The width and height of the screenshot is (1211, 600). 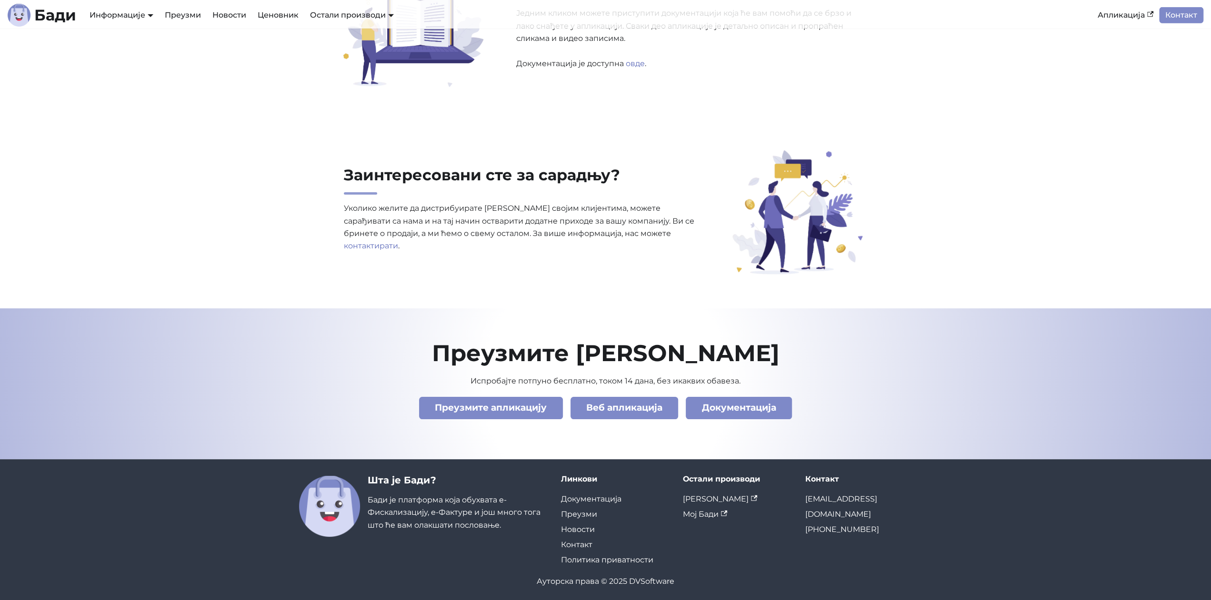 I want to click on div: Ауторска права © 2025 DVSoftware, so click(x=606, y=582).